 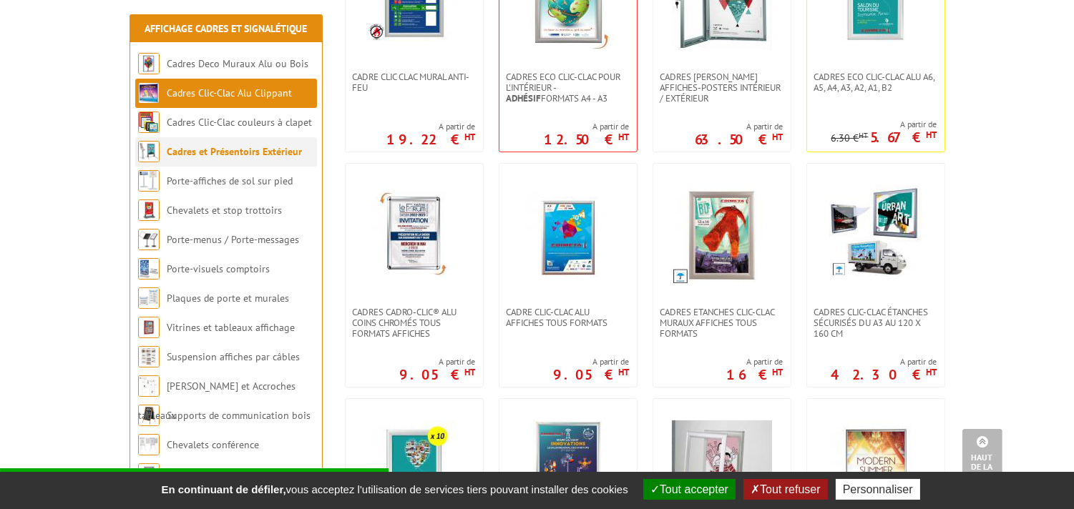 What do you see at coordinates (878, 489) in the screenshot?
I see `button: Personnaliser (fenêtre modale)` at bounding box center [878, 489].